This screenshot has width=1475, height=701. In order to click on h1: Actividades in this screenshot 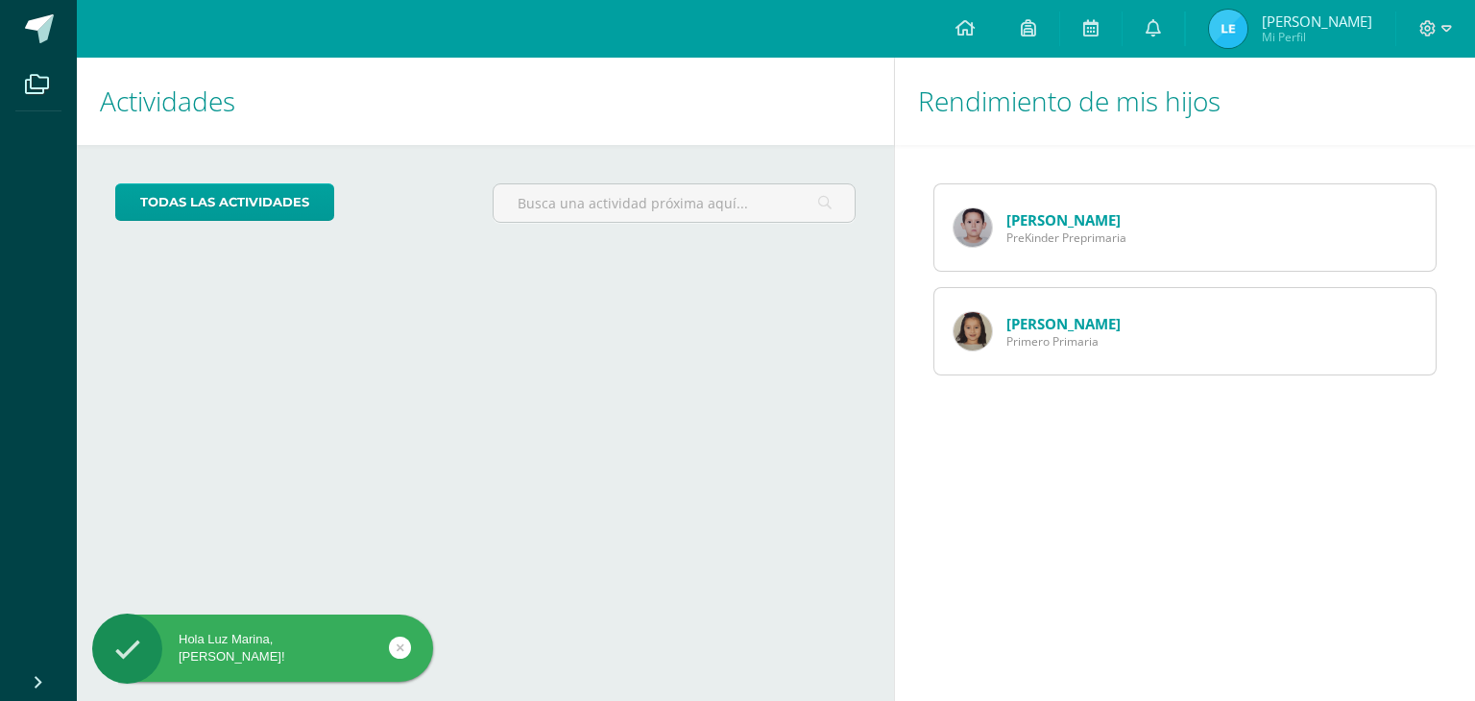, I will do `click(485, 101)`.